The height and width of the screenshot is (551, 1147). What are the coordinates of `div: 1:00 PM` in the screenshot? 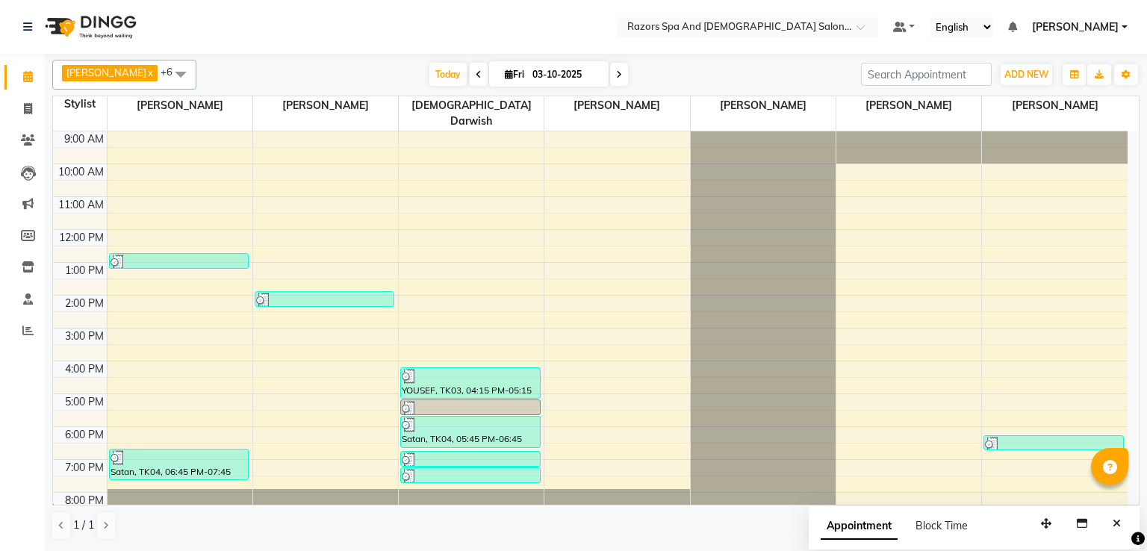 It's located at (84, 270).